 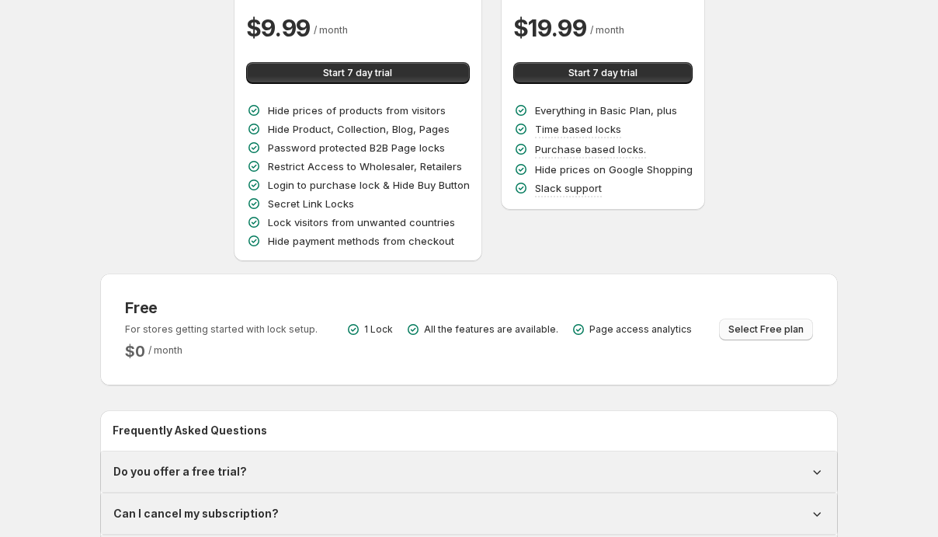 What do you see at coordinates (766, 329) in the screenshot?
I see `button: Select Free plan` at bounding box center [766, 329].